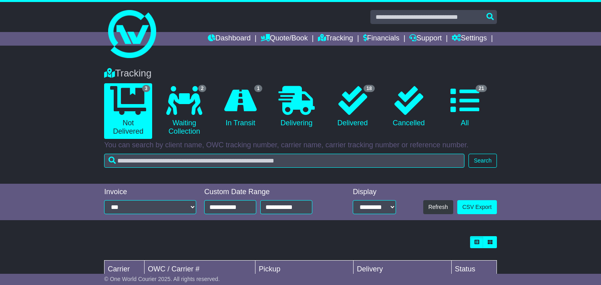  Describe the element at coordinates (162, 279) in the screenshot. I see `span: © One World Courier 2025. All rights reserved.` at that location.